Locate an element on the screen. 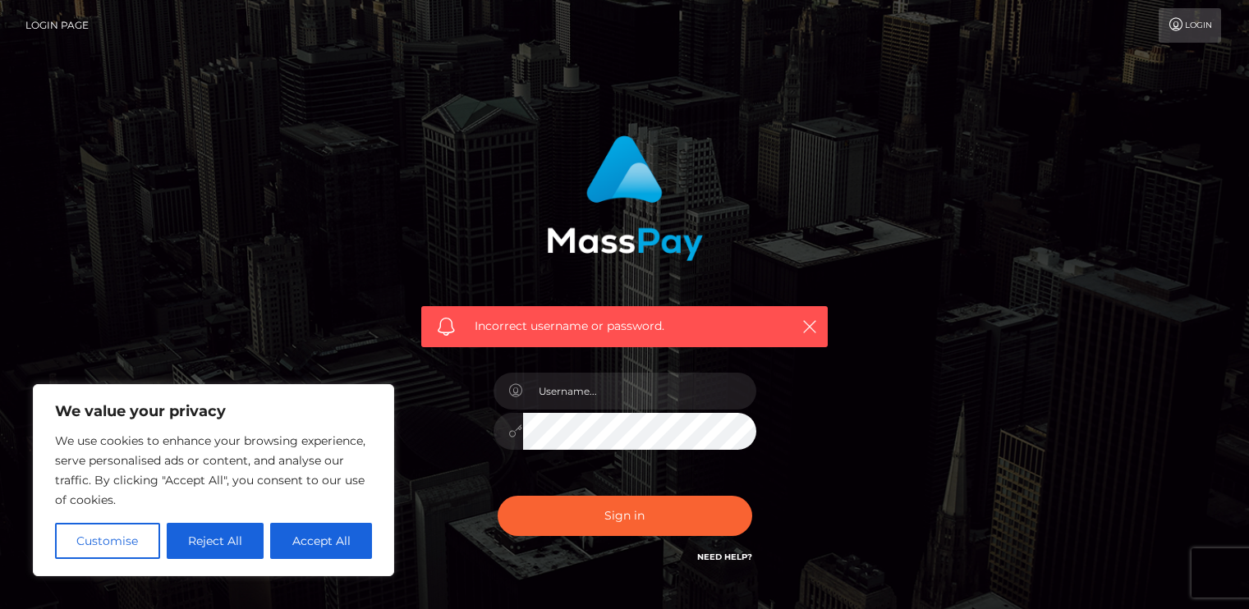 Image resolution: width=1249 pixels, height=609 pixels. a: Login is located at coordinates (1189, 25).